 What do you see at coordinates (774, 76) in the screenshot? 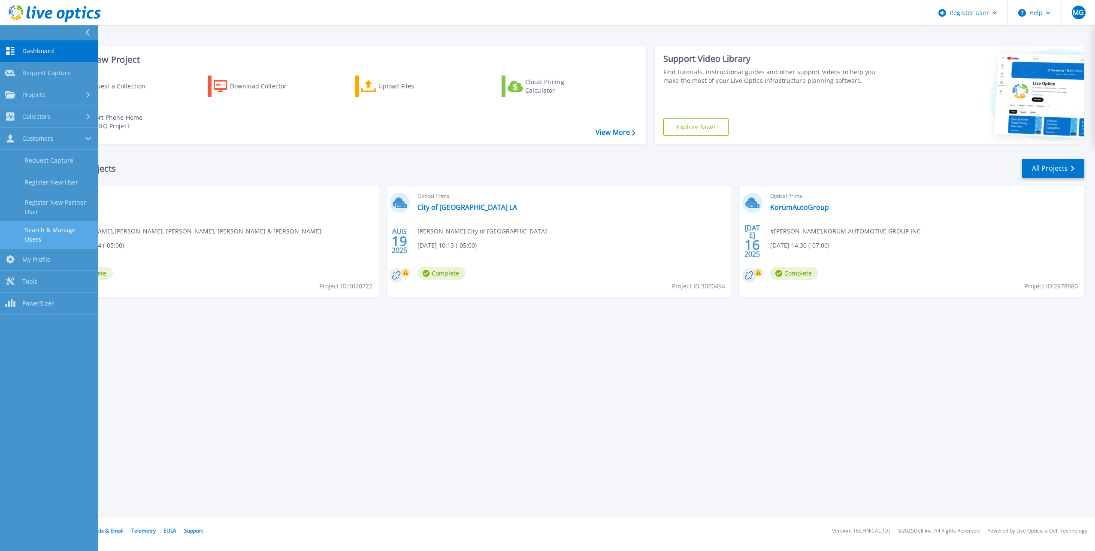
I see `div: Find tutorials, instructional guides and other support videos to help you make the most of your L...` at bounding box center [774, 76].